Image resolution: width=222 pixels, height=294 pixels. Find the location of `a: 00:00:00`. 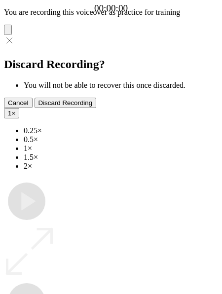

a: 00:00:00 is located at coordinates (111, 8).